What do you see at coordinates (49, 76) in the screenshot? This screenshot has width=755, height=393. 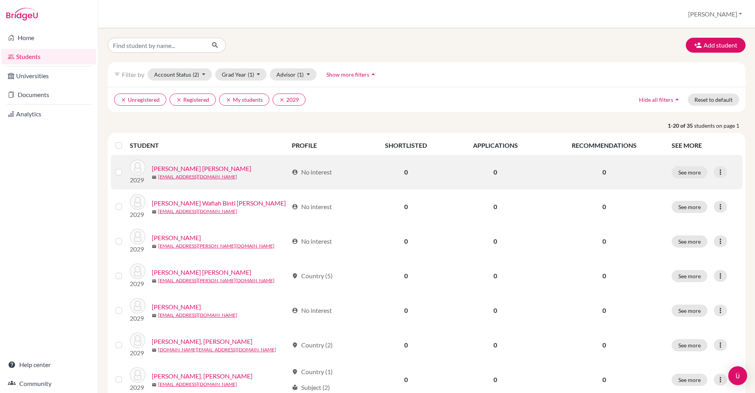 I see `a: Universities` at bounding box center [49, 76].